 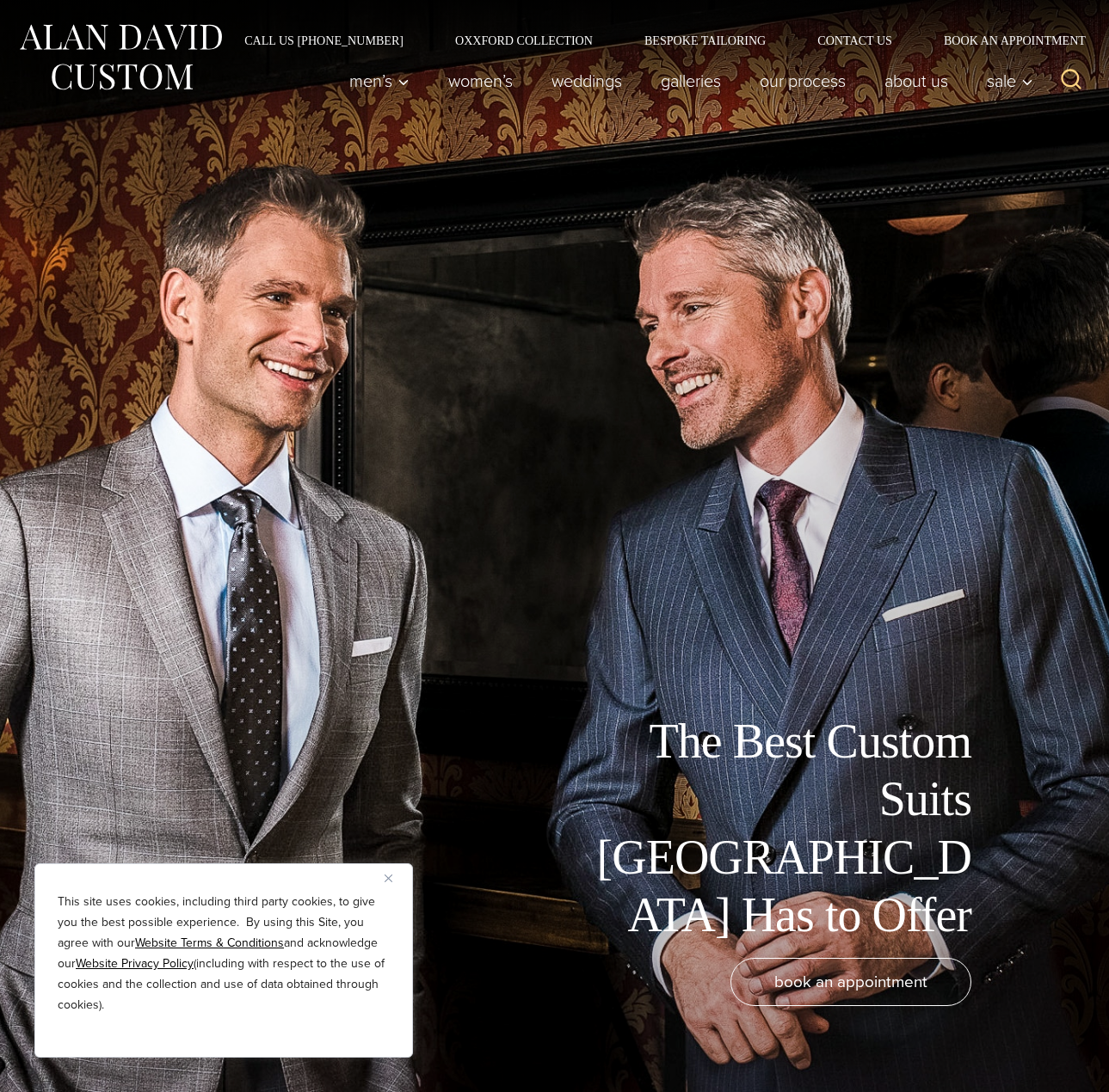 I want to click on nav: Primary Navigation, so click(x=687, y=81).